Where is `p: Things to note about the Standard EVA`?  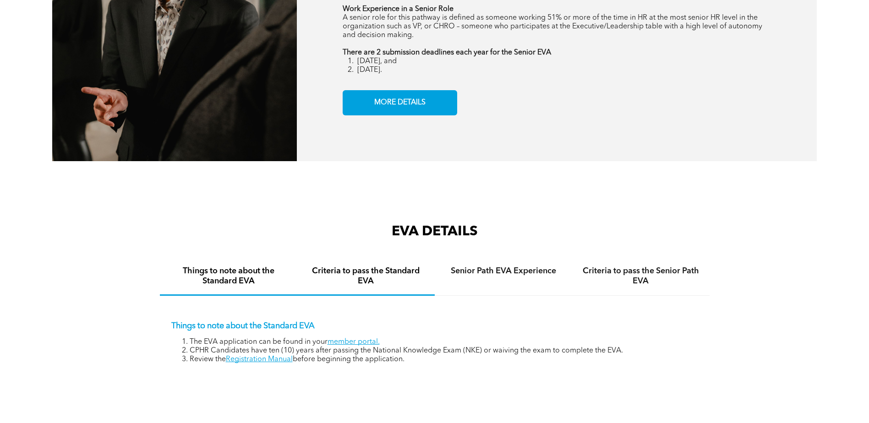 p: Things to note about the Standard EVA is located at coordinates (435, 326).